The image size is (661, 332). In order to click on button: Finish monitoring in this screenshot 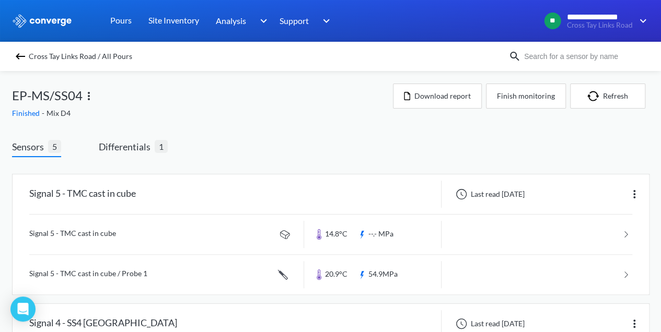, I will do `click(525, 96)`.